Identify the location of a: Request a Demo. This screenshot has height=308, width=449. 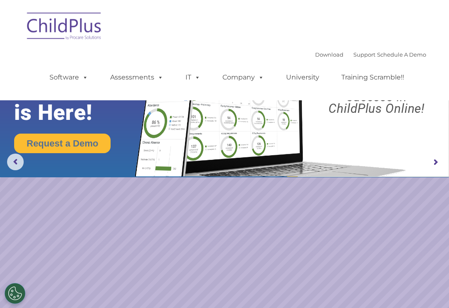
(62, 143).